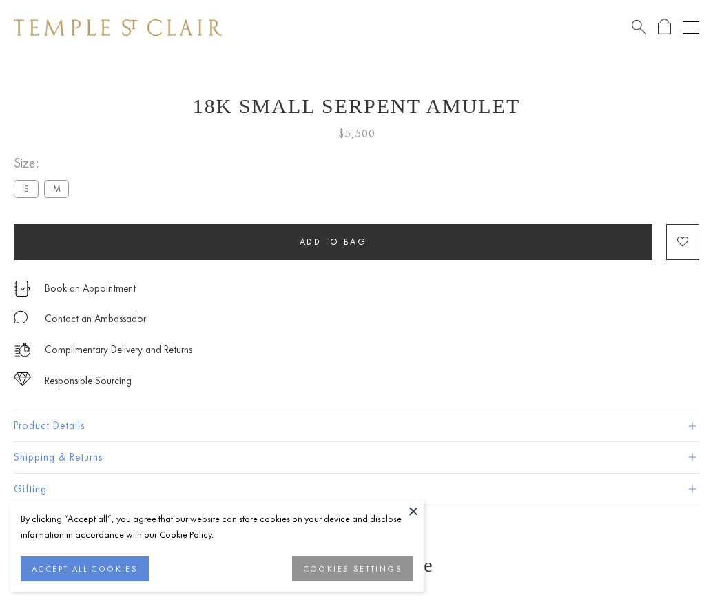 This screenshot has height=602, width=713. I want to click on button: COOKIES SETTINGS, so click(353, 569).